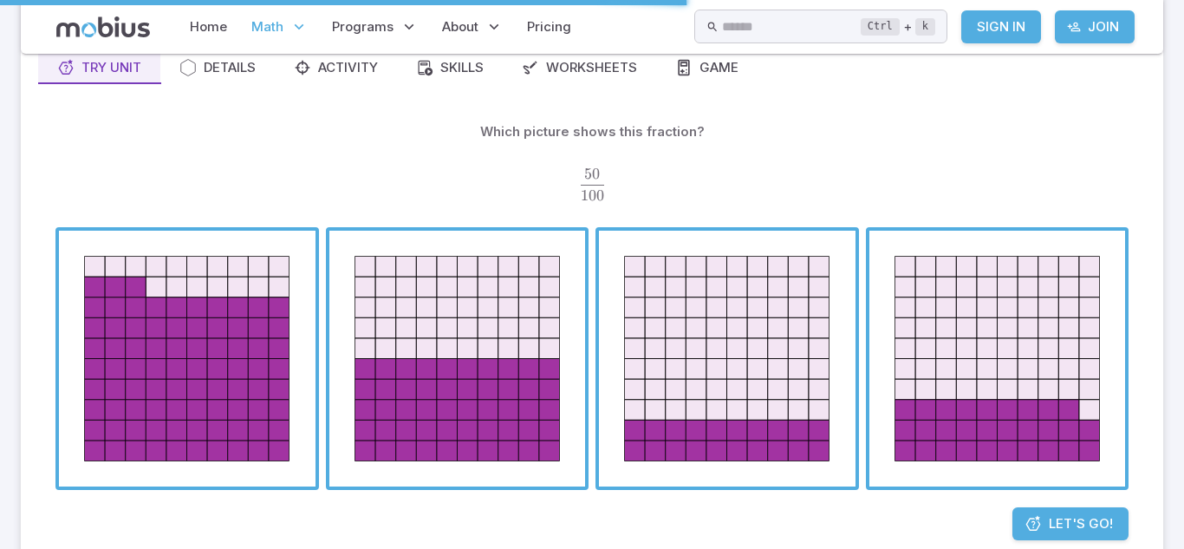 The width and height of the screenshot is (1184, 549). What do you see at coordinates (707, 68) in the screenshot?
I see `div: Game` at bounding box center [707, 68].